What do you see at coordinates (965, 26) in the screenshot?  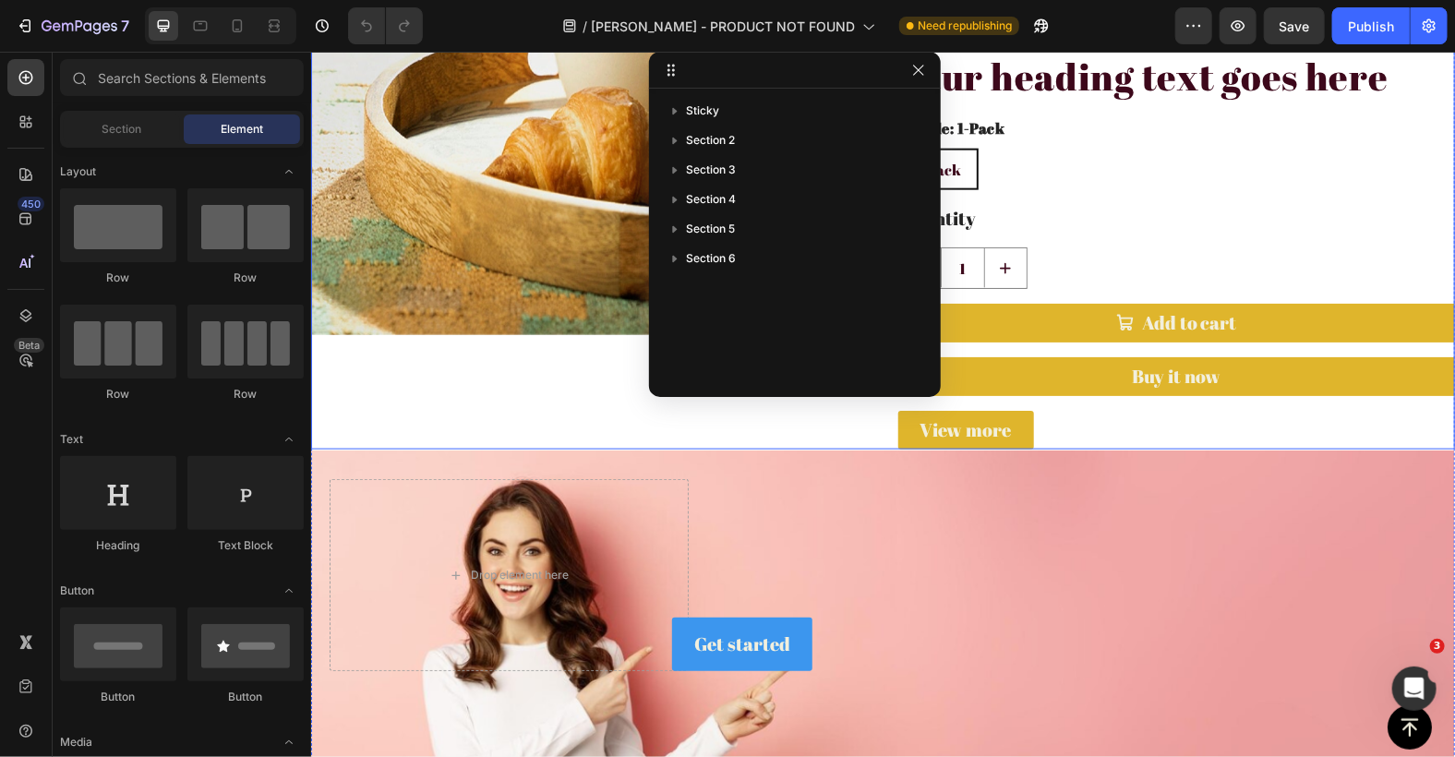 I see `span: Need republishing` at bounding box center [965, 26].